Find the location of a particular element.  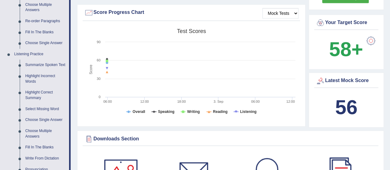

div: Score Progress Chart is located at coordinates (191, 13).